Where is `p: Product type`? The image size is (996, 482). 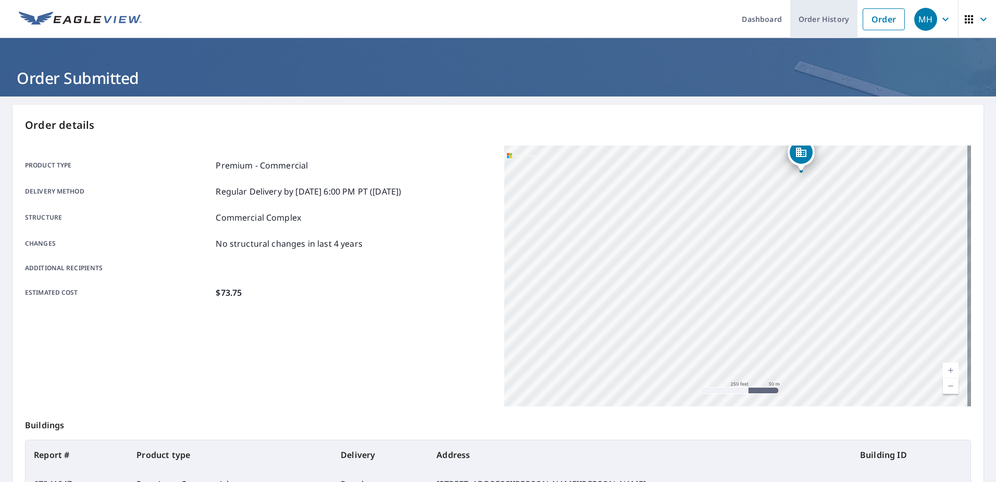 p: Product type is located at coordinates (118, 165).